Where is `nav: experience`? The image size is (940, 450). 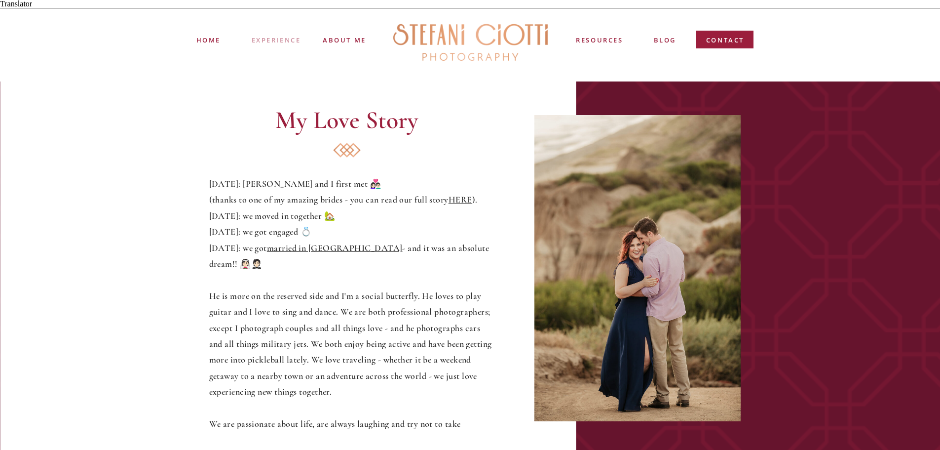
nav: experience is located at coordinates (276, 39).